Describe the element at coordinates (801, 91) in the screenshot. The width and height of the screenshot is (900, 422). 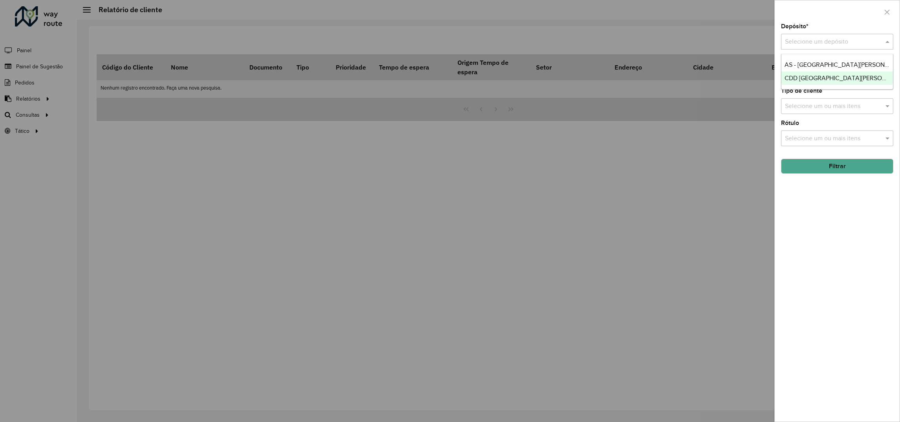
I see `label: Tipo de cliente` at that location.